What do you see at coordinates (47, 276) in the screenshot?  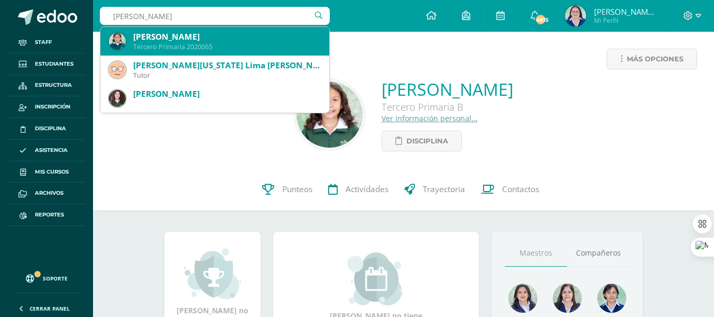 I see `a: Soporte` at bounding box center [47, 276].